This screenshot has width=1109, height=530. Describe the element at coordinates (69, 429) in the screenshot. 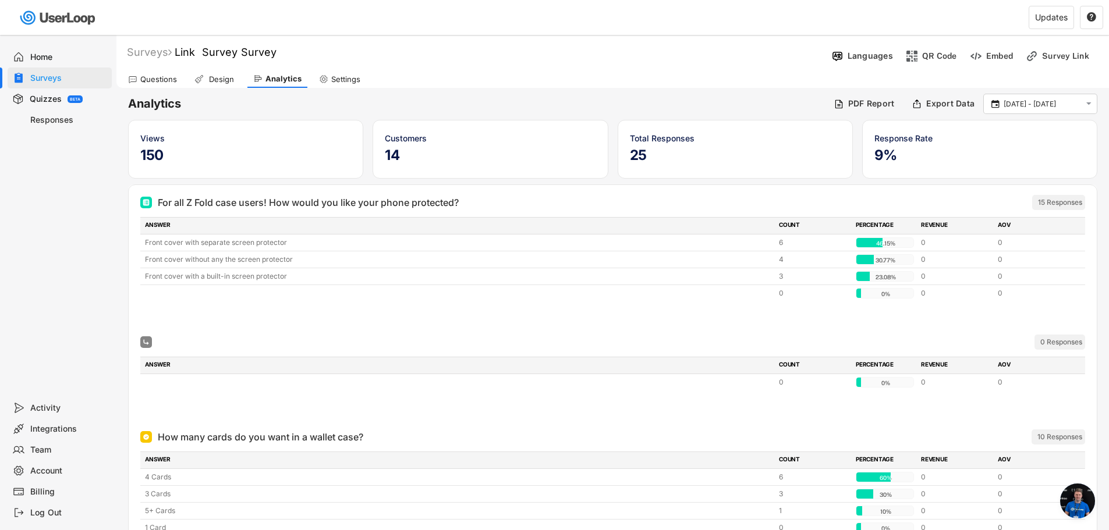

I see `div: Integrations` at that location.